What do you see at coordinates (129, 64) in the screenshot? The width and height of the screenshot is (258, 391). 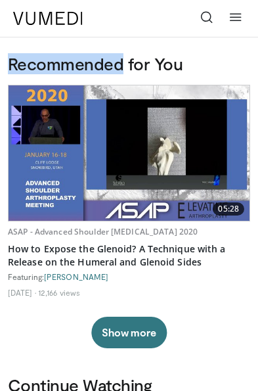 I see `h3: Recommended for You` at bounding box center [129, 64].